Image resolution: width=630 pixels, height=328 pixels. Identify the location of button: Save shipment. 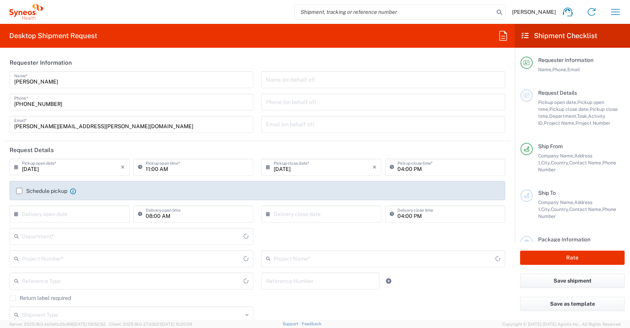
(573, 280).